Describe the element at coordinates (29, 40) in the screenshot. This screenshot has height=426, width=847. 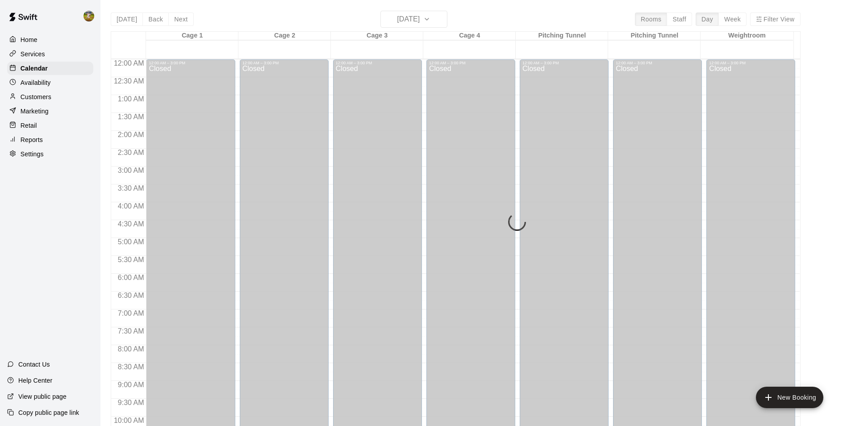
I see `p: Home` at that location.